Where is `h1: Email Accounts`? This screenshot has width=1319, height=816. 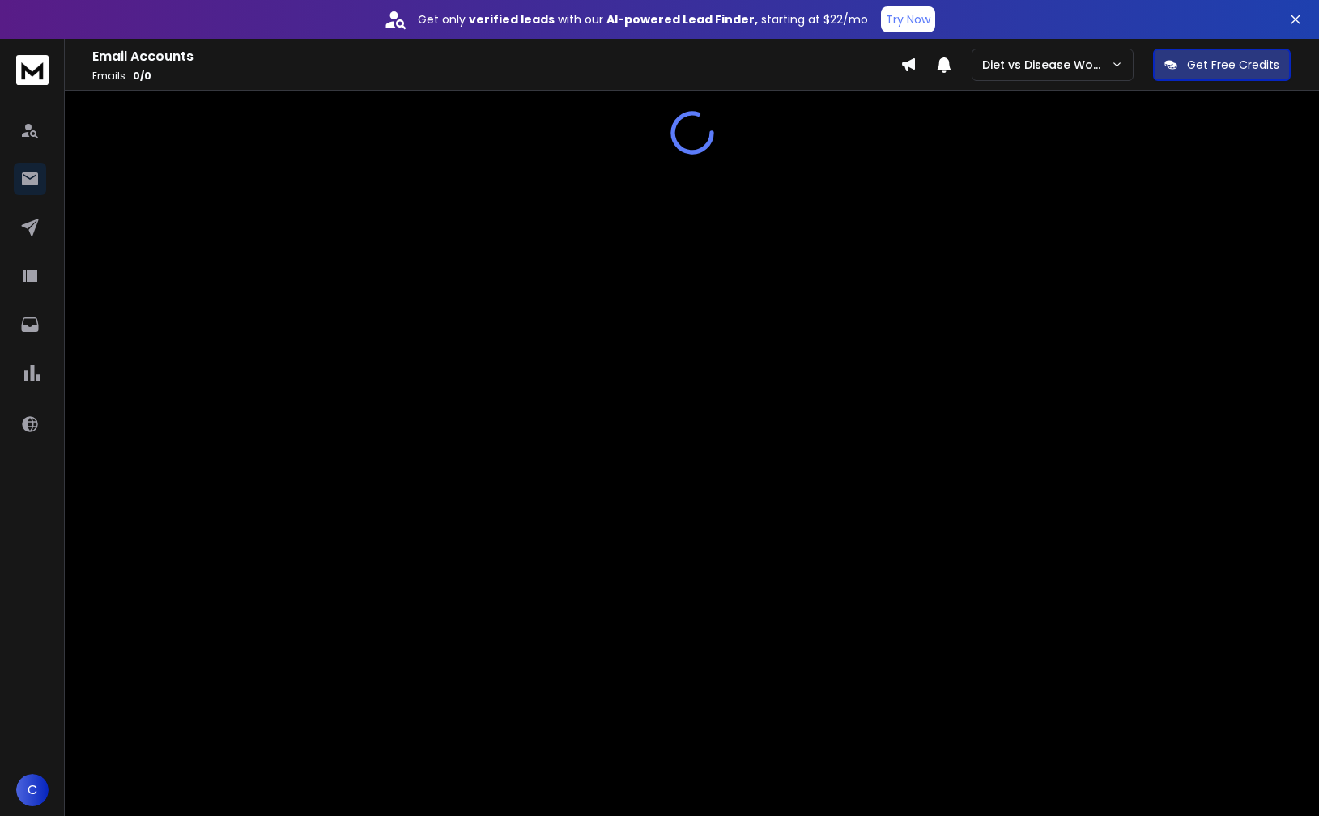
h1: Email Accounts is located at coordinates (496, 57).